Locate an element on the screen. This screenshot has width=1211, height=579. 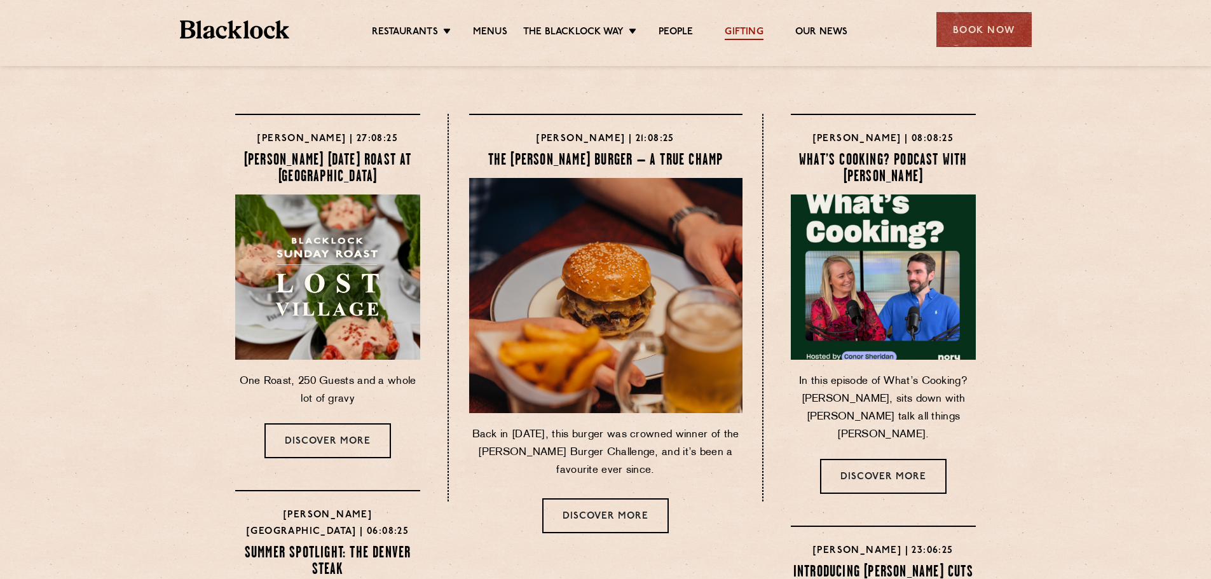
a: People is located at coordinates (676, 33).